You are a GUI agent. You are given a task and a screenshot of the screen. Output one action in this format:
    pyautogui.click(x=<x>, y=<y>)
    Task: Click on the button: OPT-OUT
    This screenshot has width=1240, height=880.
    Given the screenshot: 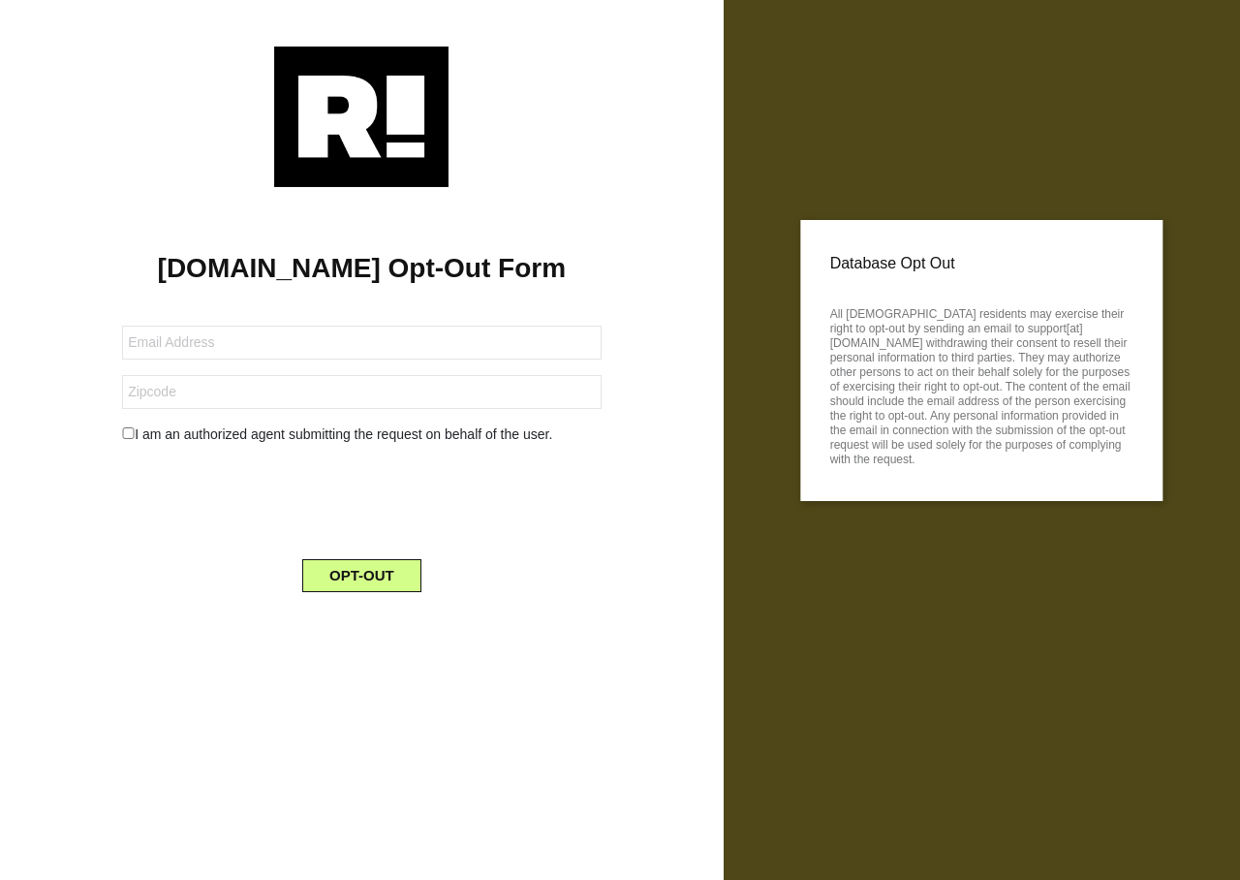 What is the action you would take?
    pyautogui.click(x=361, y=575)
    